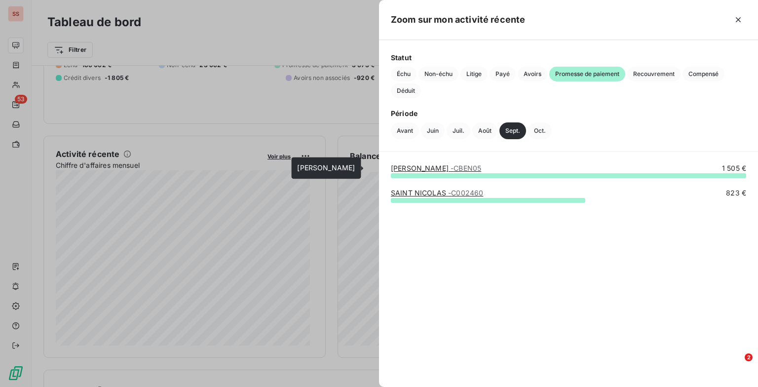  Describe the element at coordinates (502, 74) in the screenshot. I see `span: Payé` at that location.